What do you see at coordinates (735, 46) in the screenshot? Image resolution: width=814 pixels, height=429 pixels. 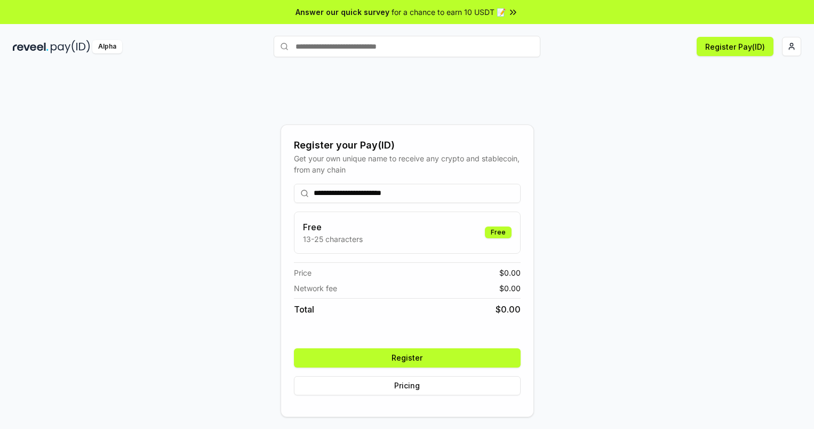 I see `button: Register Pay(ID)` at bounding box center [735, 46].